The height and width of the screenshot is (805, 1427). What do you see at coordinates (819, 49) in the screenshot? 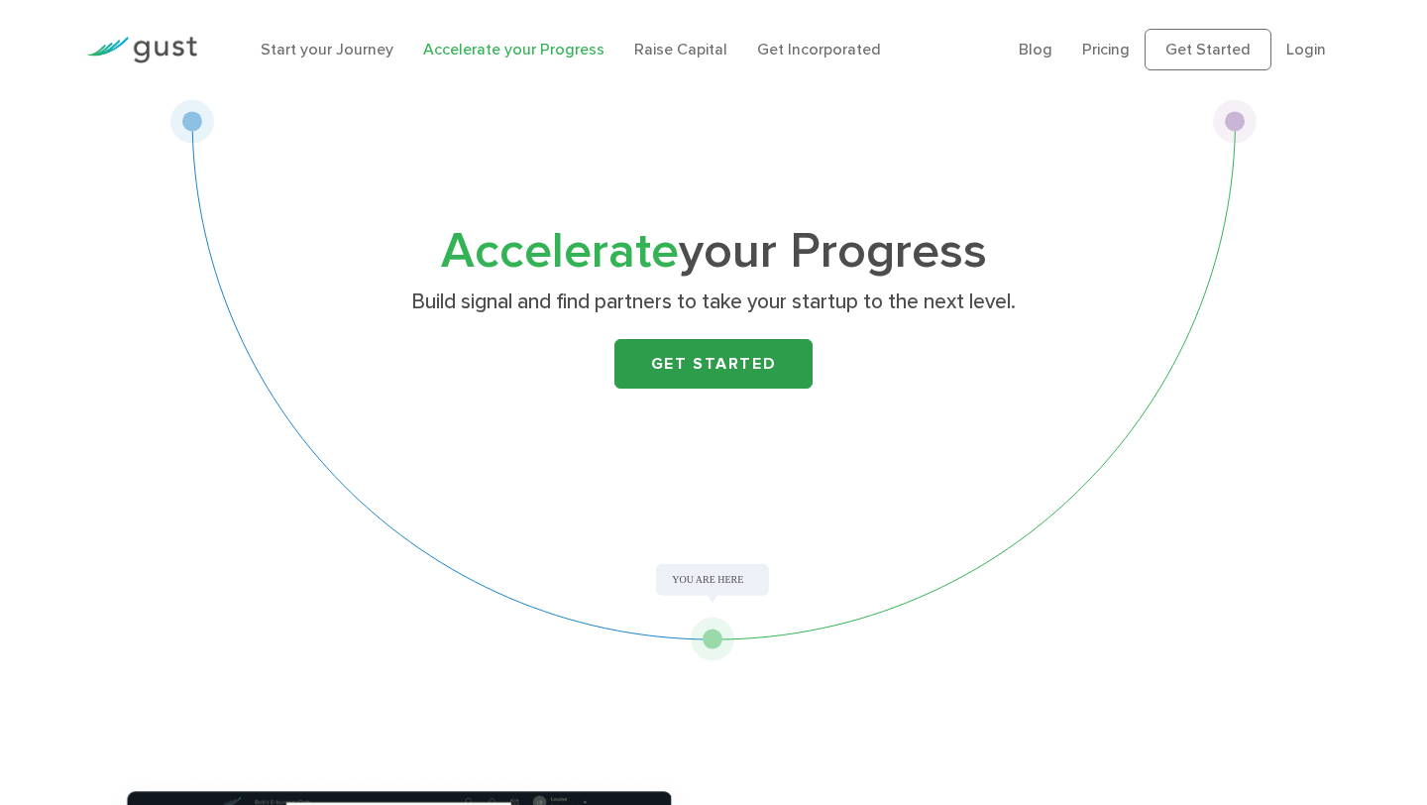
I see `a: Get Incorporated` at bounding box center [819, 49].